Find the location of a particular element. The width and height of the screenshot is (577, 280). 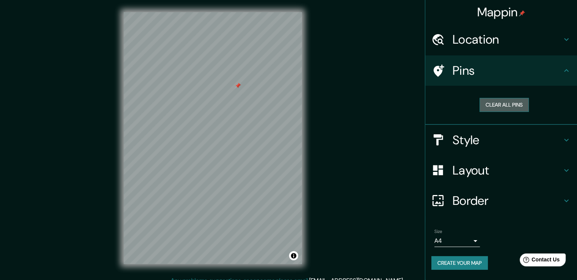

h4: Location is located at coordinates (507, 39).